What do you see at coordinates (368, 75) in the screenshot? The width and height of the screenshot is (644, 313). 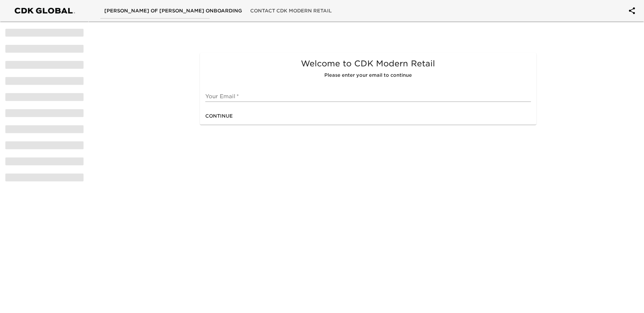 I see `h6: Please enter your email to continue` at bounding box center [368, 75].